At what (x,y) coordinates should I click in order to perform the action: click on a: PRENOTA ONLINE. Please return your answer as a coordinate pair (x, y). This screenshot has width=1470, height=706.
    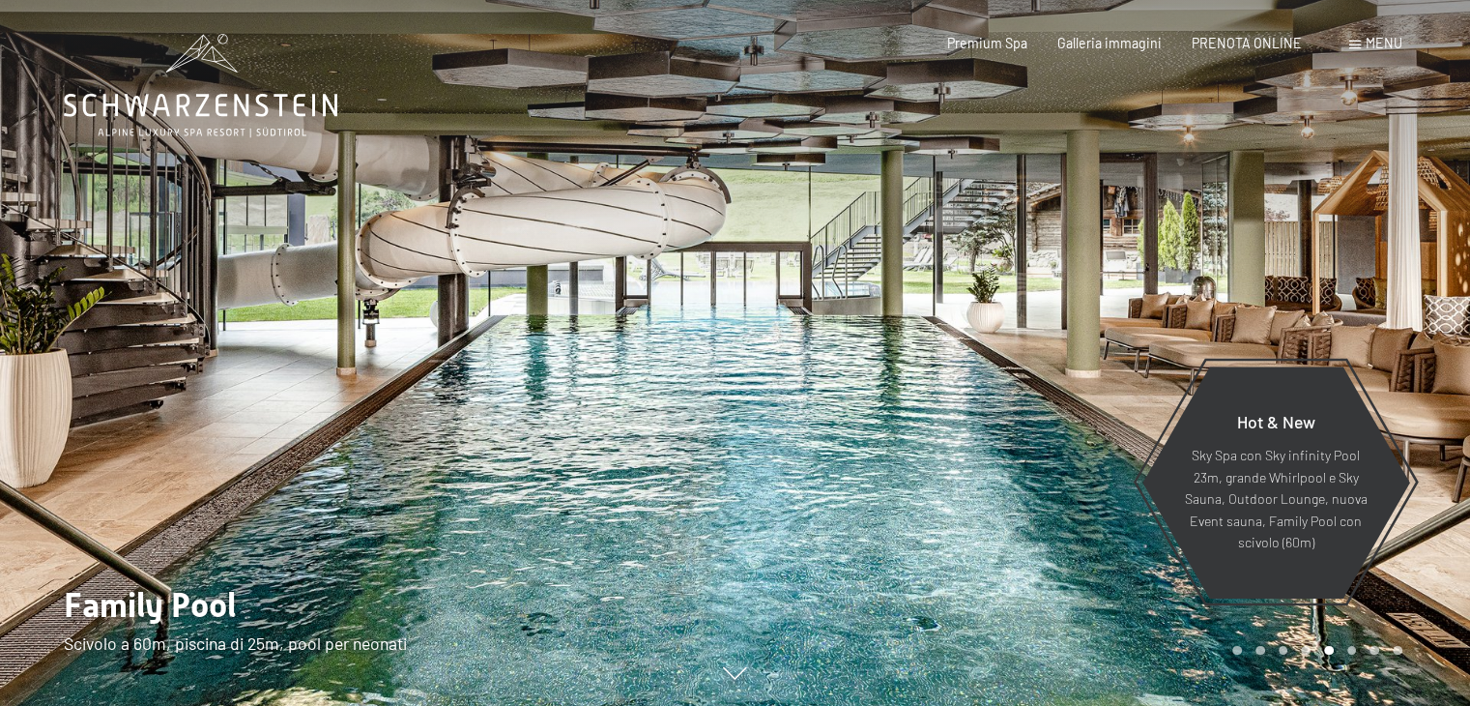
    Looking at the image, I should click on (1247, 43).